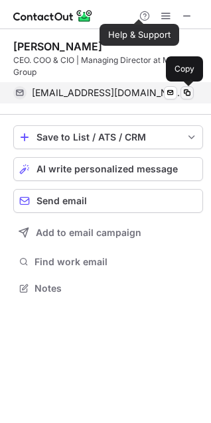  I want to click on span: Notes, so click(116, 288).